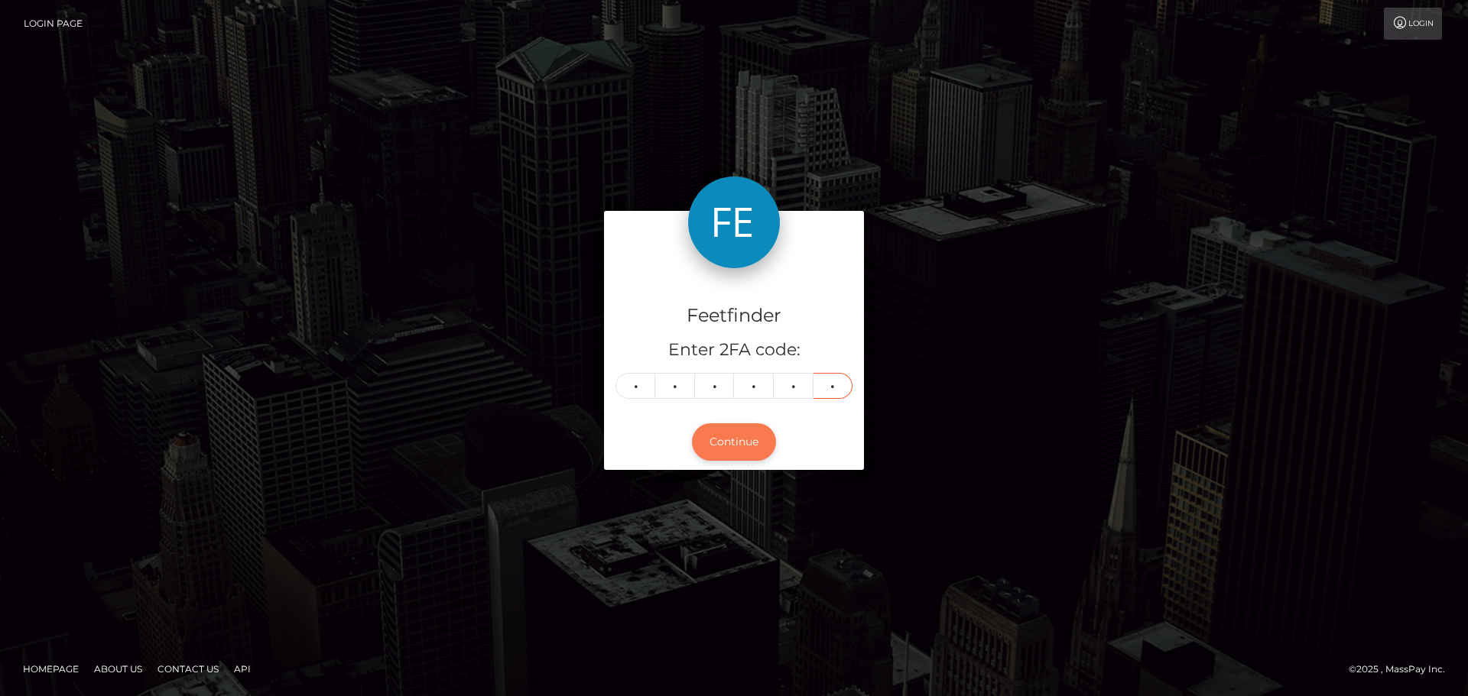  I want to click on img: Feetfinder, so click(734, 222).